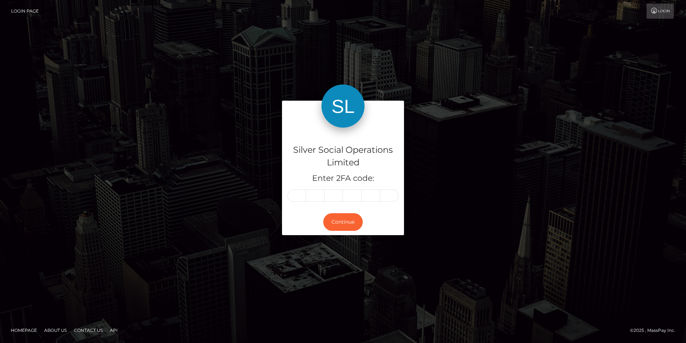  What do you see at coordinates (661, 11) in the screenshot?
I see `a: Login` at bounding box center [661, 11].